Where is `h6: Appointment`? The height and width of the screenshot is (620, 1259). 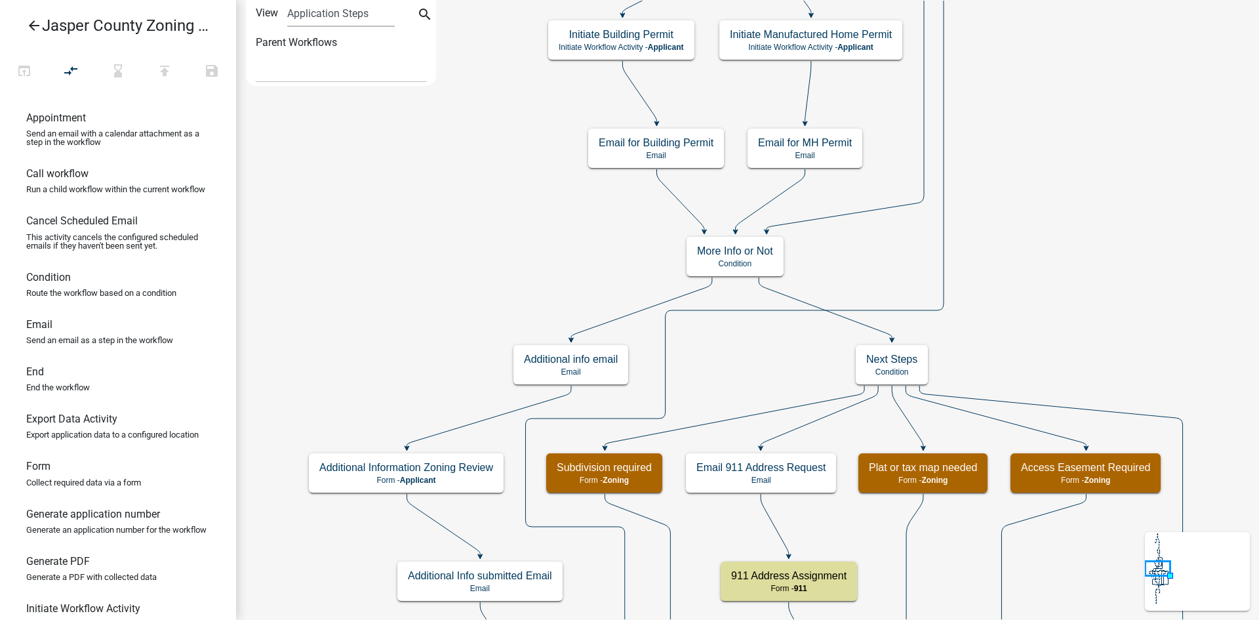
h6: Appointment is located at coordinates (56, 117).